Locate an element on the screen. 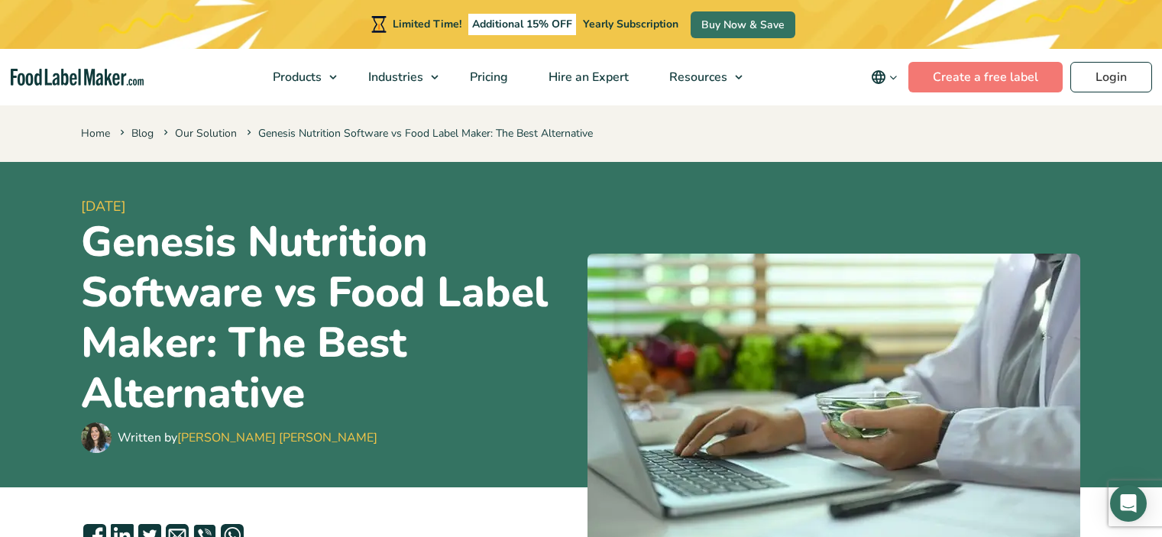 The image size is (1162, 537). a: Our Solution is located at coordinates (206, 133).